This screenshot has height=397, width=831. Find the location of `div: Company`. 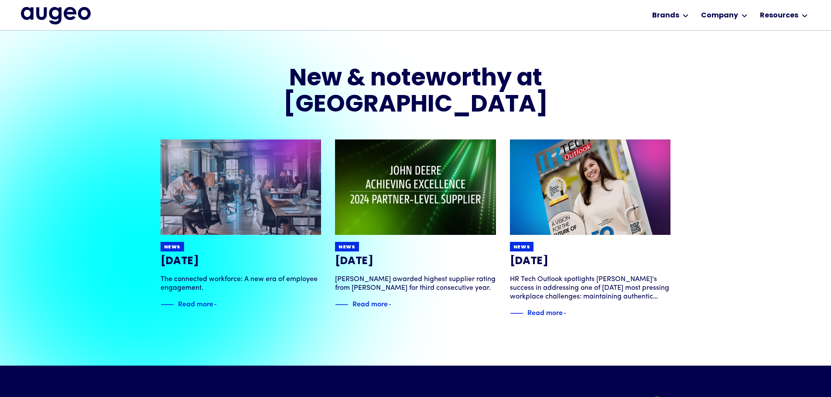

div: Company is located at coordinates (719, 16).